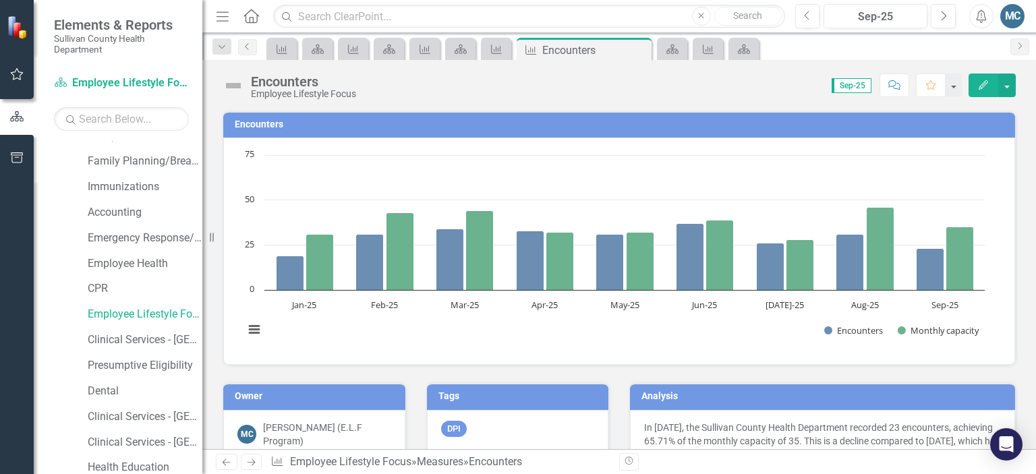  I want to click on button: View chart menu, Chart, so click(254, 329).